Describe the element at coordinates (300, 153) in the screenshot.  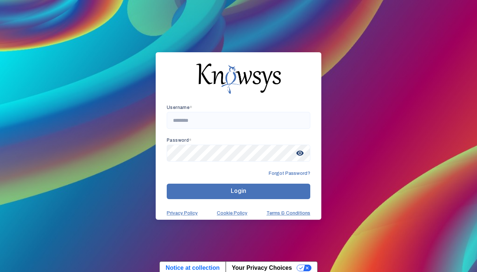
I see `span: visibility` at that location.